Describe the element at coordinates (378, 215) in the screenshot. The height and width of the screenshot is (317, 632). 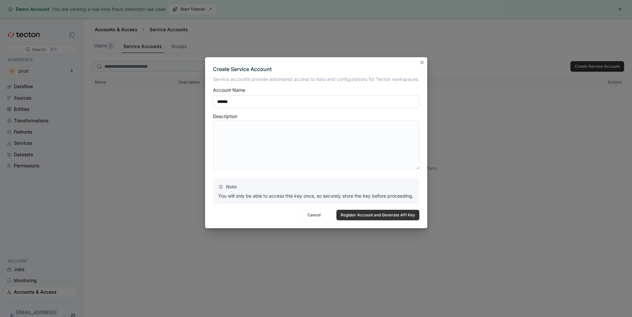
I see `span: Register Account and Generate API Key` at that location.